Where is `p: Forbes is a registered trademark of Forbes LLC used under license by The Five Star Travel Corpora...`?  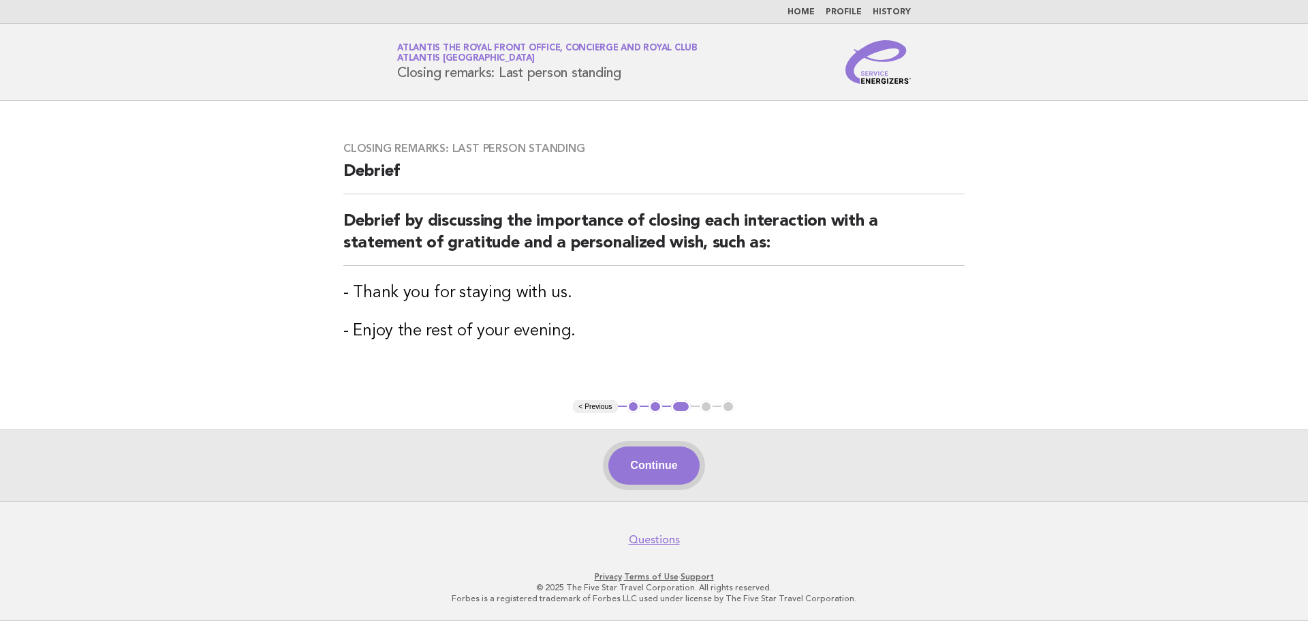
p: Forbes is a registered trademark of Forbes LLC used under license by The Five Star Travel Corpora... is located at coordinates (654, 598).